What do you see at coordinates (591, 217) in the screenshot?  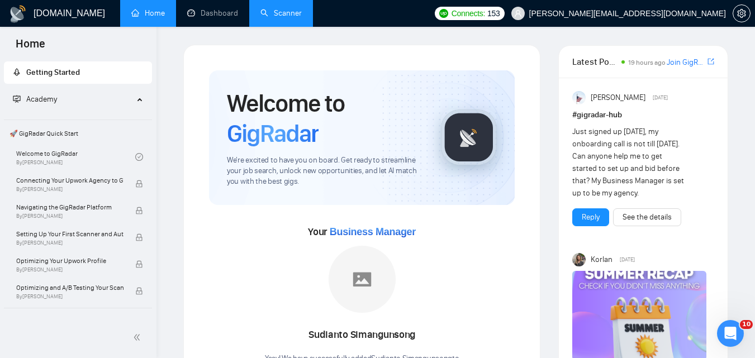 I see `button: Reply` at bounding box center [591, 217].